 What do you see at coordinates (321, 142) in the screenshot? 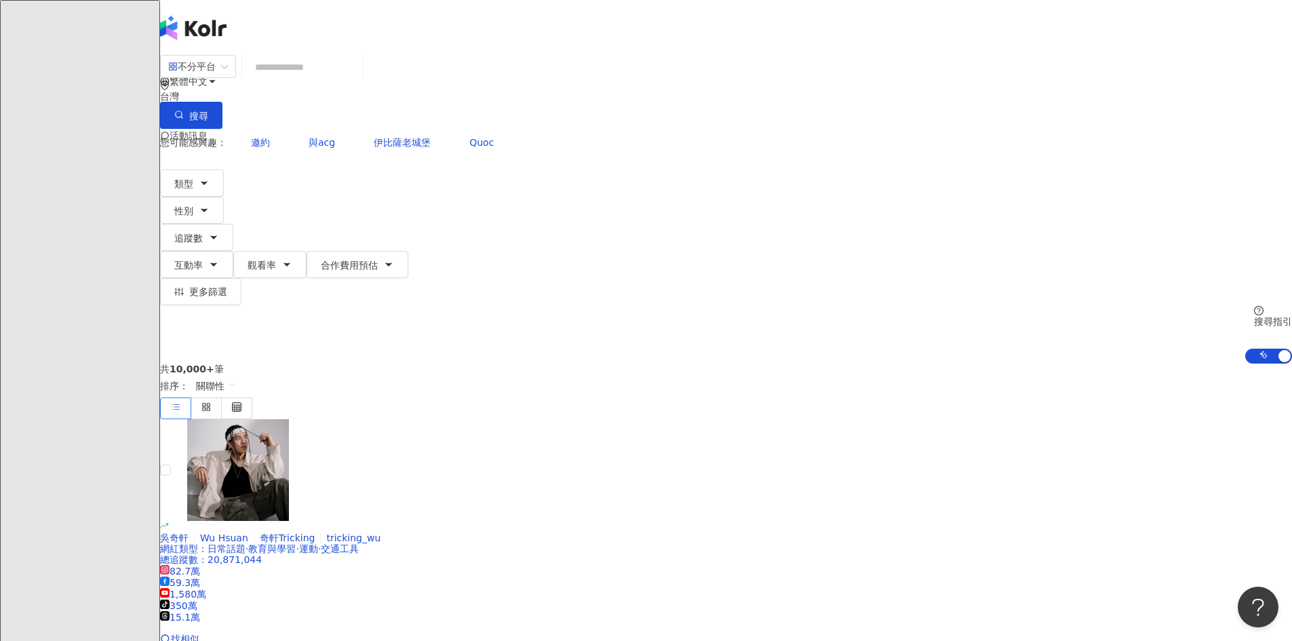
I see `span: 與acg` at bounding box center [321, 142].